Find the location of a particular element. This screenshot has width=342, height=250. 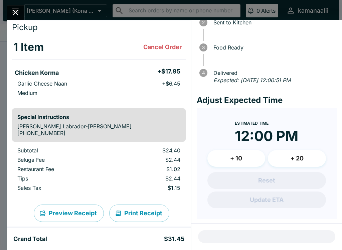

text: 3 is located at coordinates (204, 47).